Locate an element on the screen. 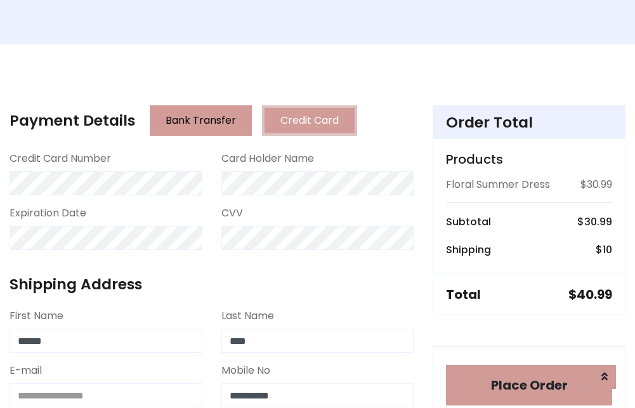  span: 30.99 is located at coordinates (598, 221).